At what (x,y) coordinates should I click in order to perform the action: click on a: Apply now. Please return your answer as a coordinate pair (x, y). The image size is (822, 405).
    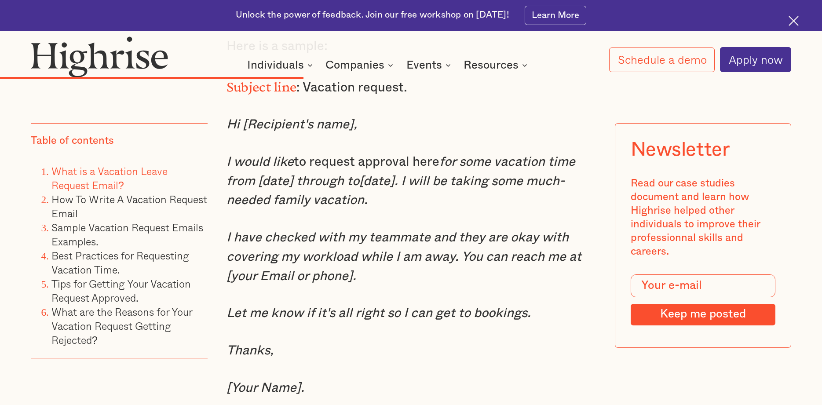
    Looking at the image, I should click on (755, 59).